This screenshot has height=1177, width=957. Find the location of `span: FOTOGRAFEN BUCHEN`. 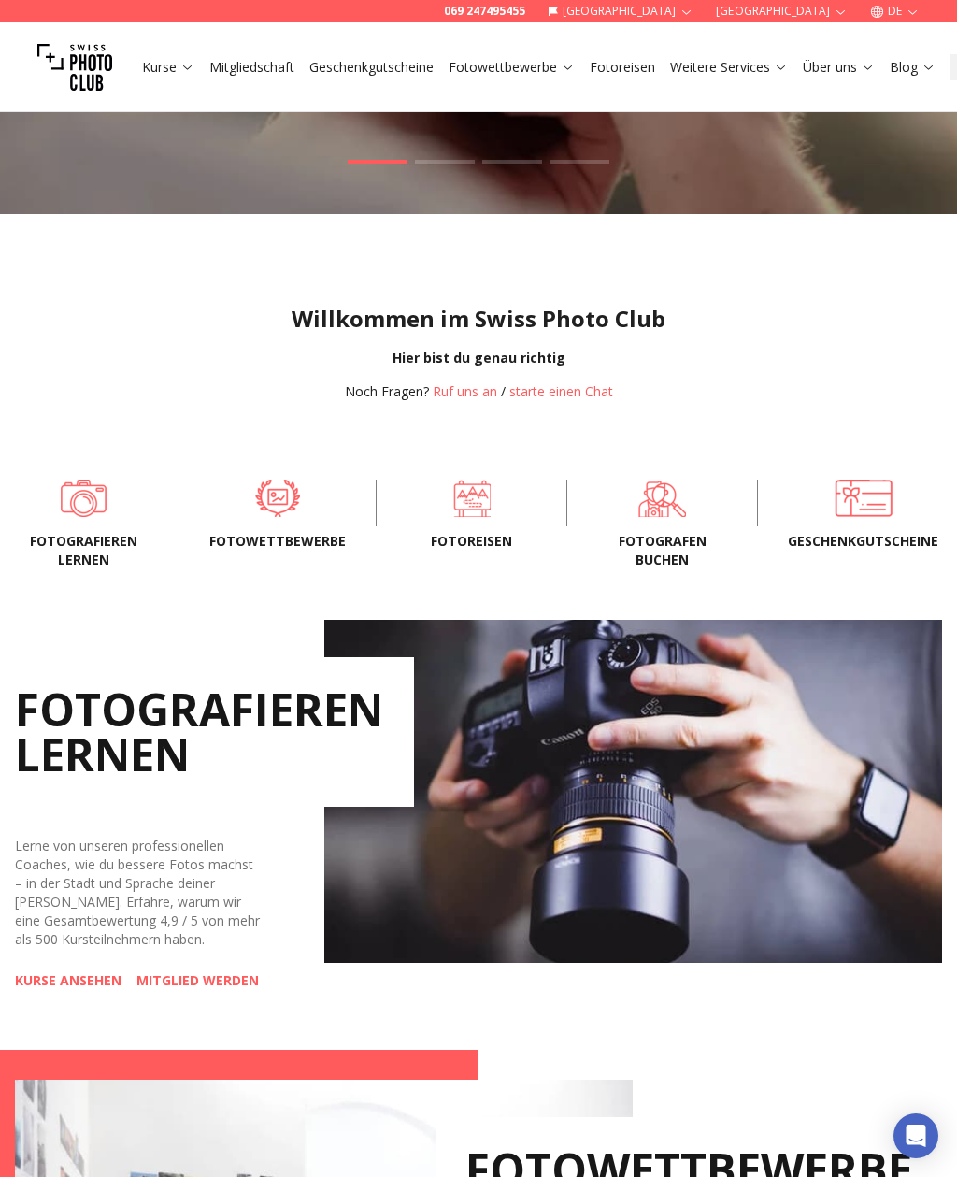

span: FOTOGRAFEN BUCHEN is located at coordinates (662, 551).